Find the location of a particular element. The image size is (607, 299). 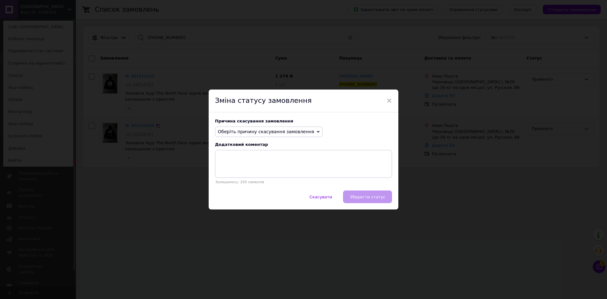

span: Скасувати is located at coordinates (321, 197).